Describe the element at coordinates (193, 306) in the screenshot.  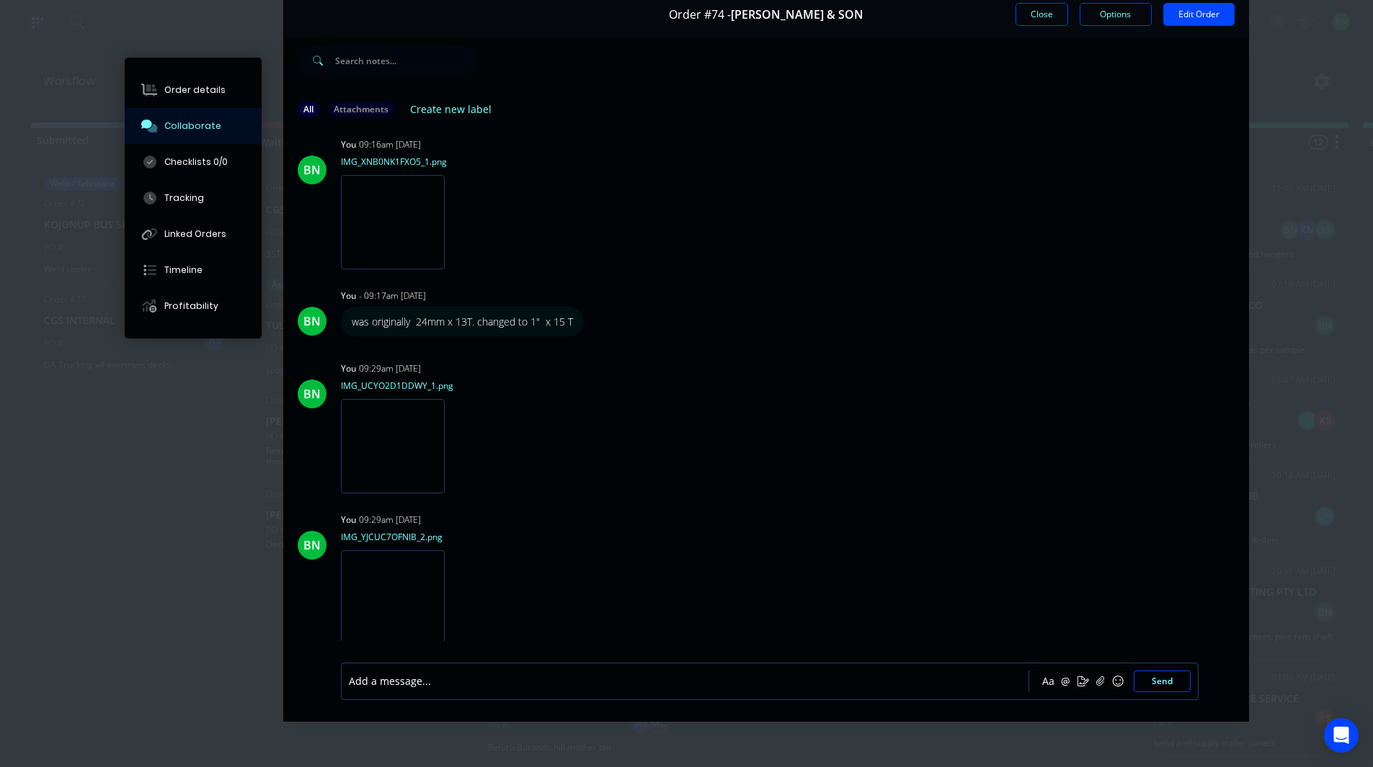
I see `button: Profitability` at that location.